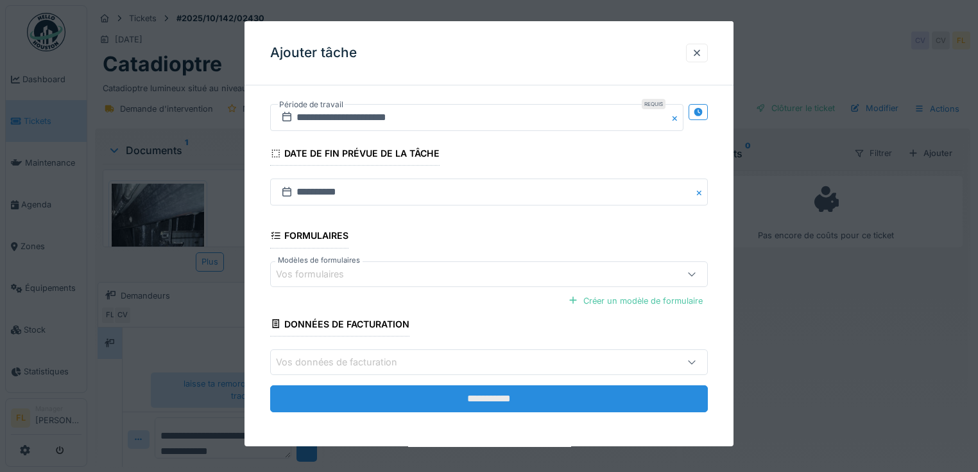  Describe the element at coordinates (319, 274) in the screenshot. I see `div: Vos formulaires` at that location.